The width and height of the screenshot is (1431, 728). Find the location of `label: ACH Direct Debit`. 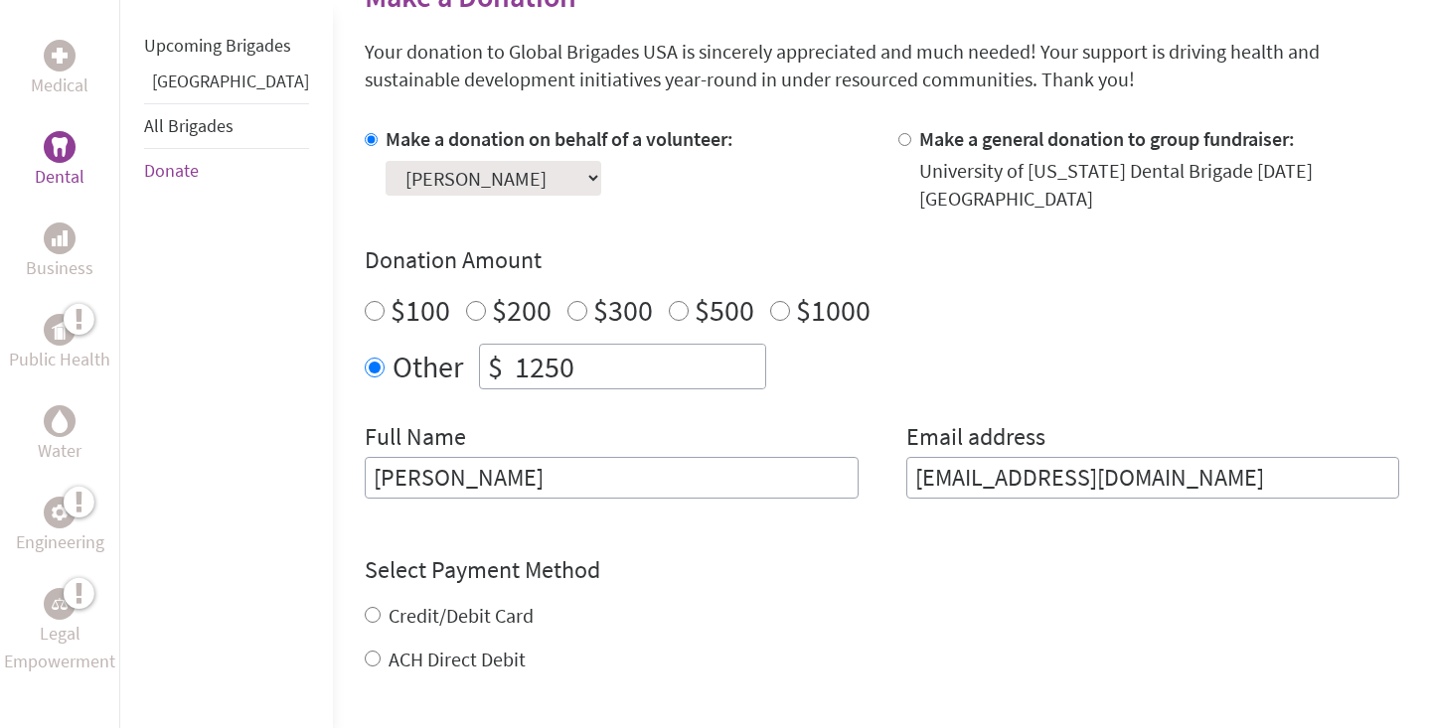

label: ACH Direct Debit is located at coordinates (457, 659).